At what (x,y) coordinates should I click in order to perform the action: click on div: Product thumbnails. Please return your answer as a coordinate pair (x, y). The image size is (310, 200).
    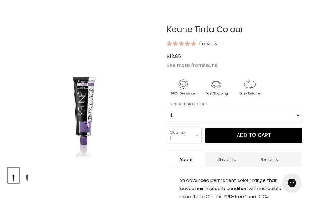
    Looking at the image, I should click on (84, 174).